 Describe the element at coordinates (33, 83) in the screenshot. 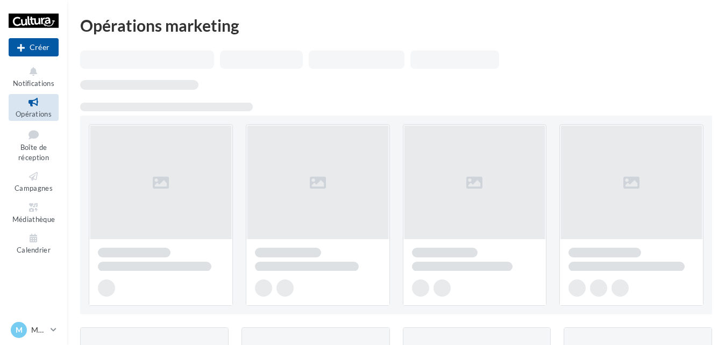

I see `span: Notifications` at that location.